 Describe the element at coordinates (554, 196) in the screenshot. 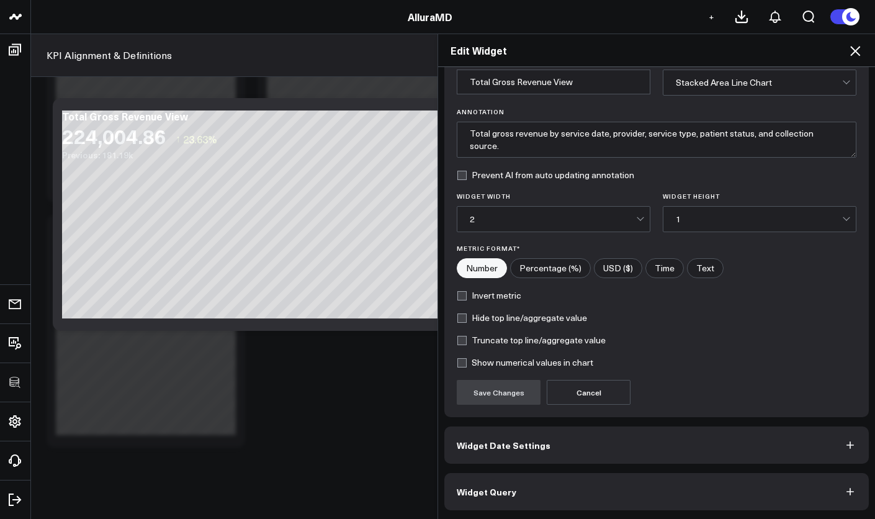

I see `label: Widget Width` at that location.